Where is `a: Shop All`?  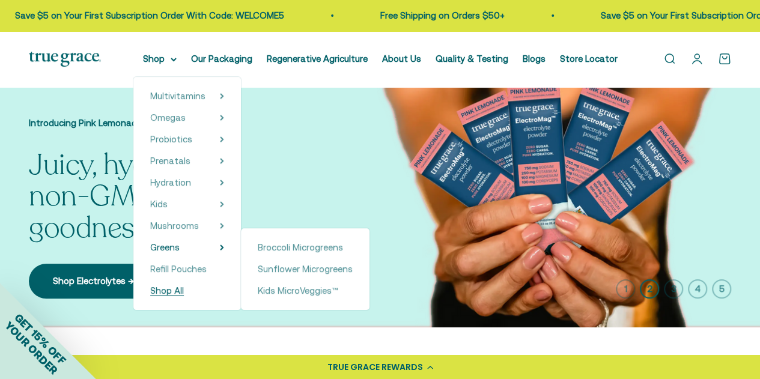 a: Shop All is located at coordinates (187, 291).